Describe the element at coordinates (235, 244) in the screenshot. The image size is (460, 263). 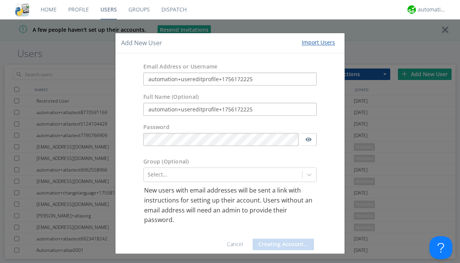
I see `a: Cancel` at that location.